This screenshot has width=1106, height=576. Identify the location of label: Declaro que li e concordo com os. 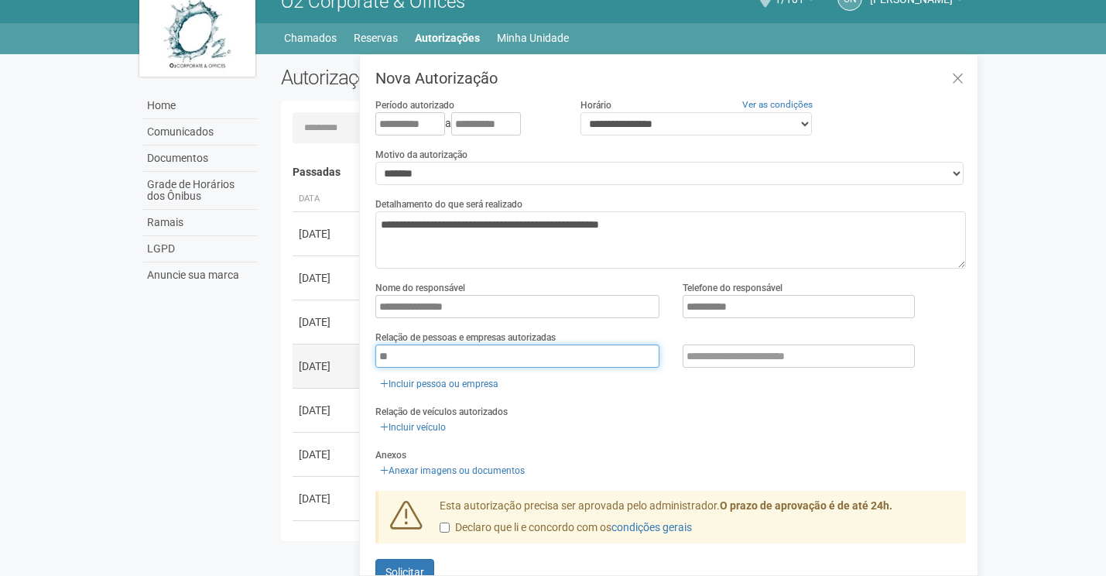
(566, 528).